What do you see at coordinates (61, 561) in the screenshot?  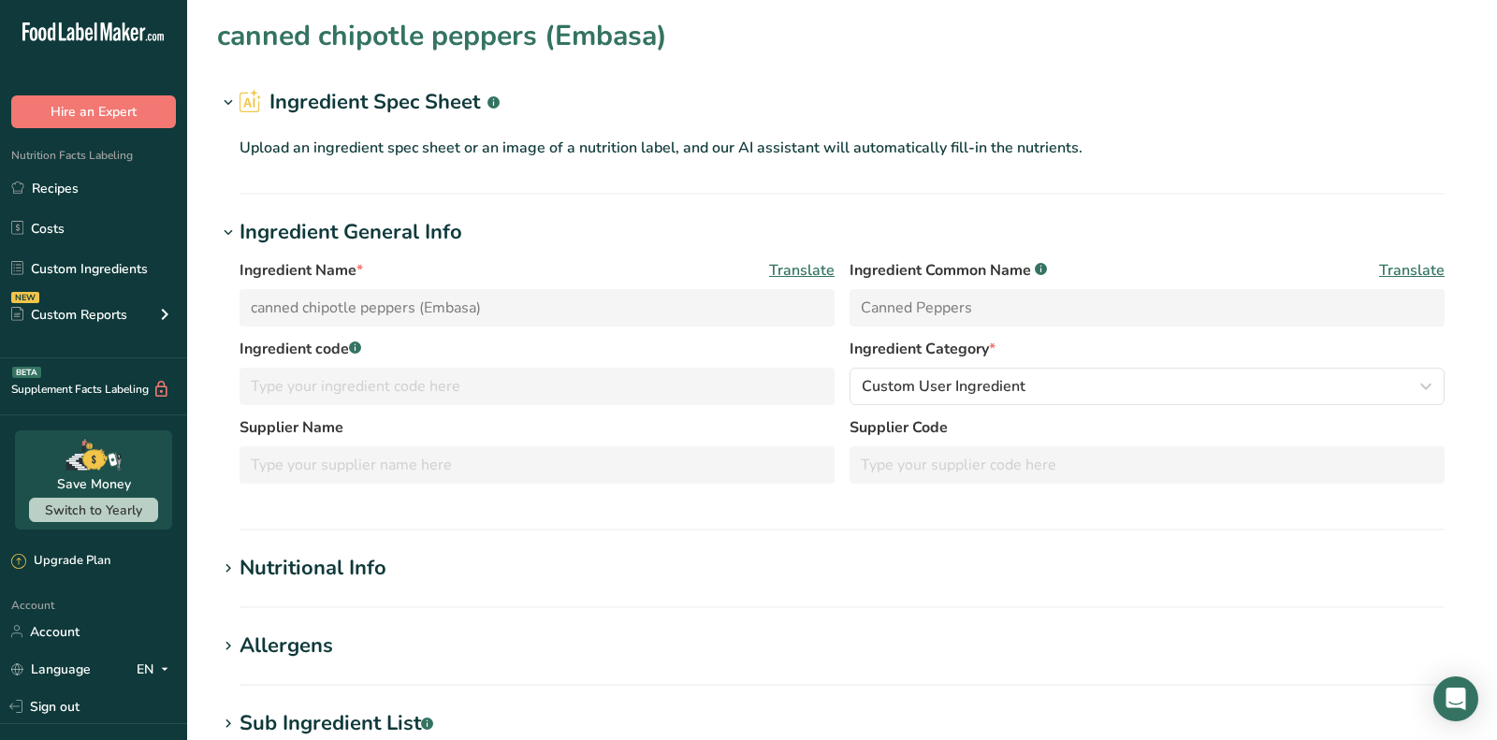 I see `div: Upgrade Plan` at bounding box center [61, 561].